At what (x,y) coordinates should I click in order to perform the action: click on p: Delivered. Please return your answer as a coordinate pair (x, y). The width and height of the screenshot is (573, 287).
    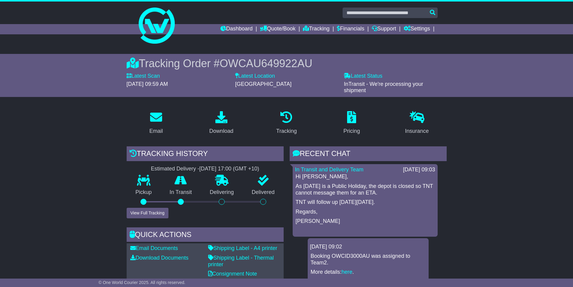
    Looking at the image, I should click on (263, 192).